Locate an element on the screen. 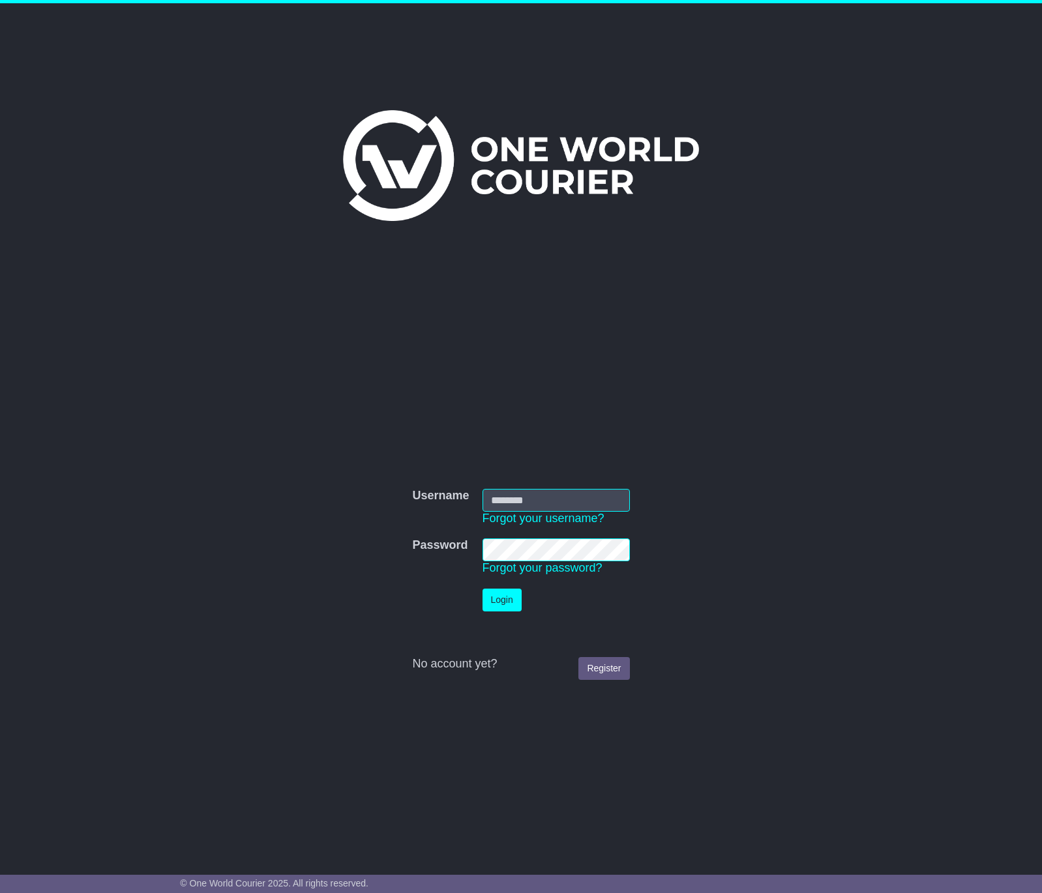  label: Username is located at coordinates (440, 496).